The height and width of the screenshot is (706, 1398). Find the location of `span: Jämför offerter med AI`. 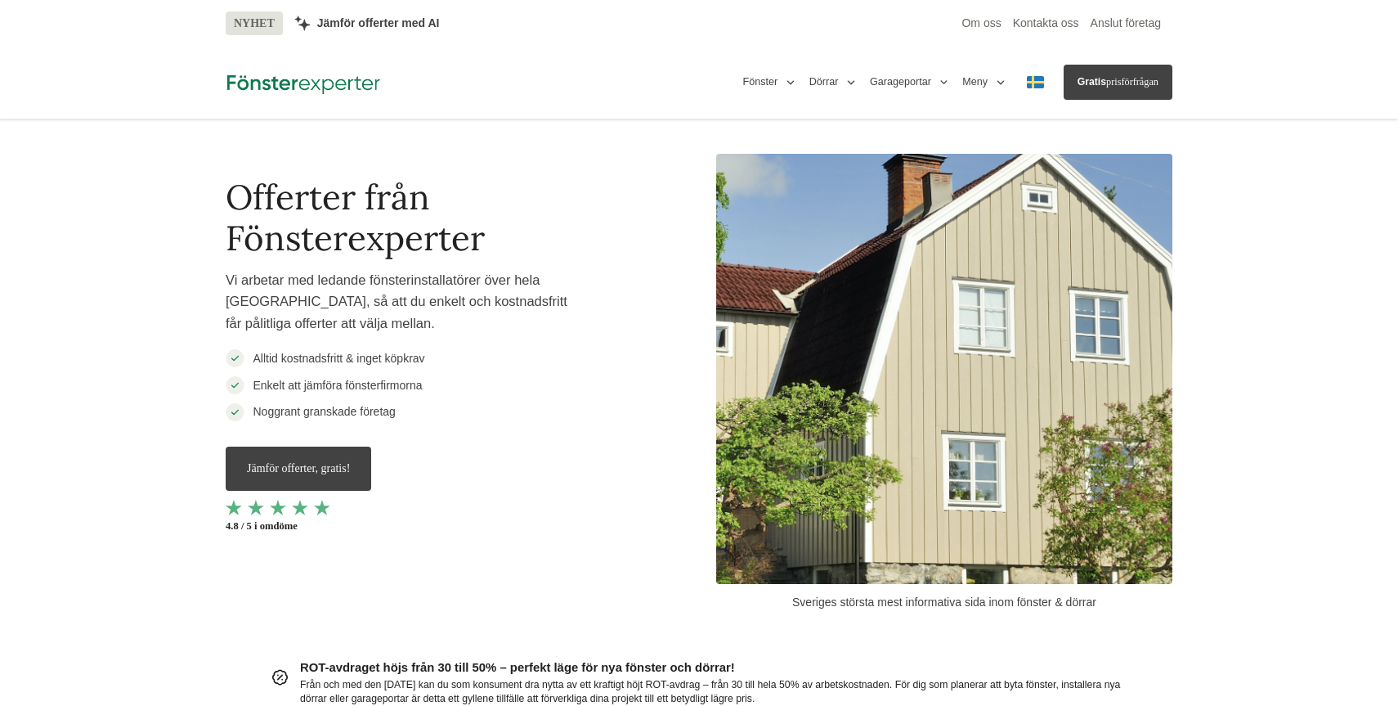

span: Jämför offerter med AI is located at coordinates (379, 23).